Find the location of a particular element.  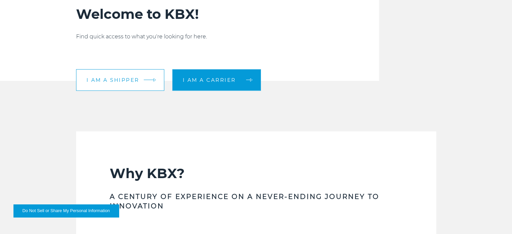

span: I am a carrier is located at coordinates (209, 80).